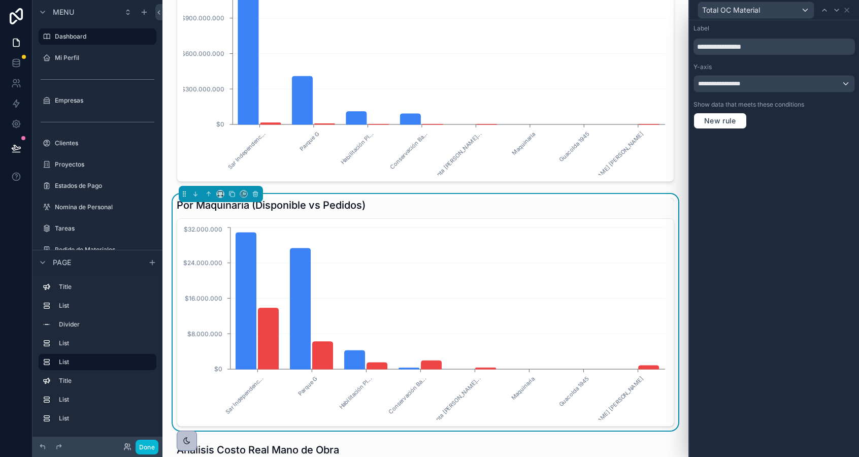 The width and height of the screenshot is (859, 457). I want to click on label: Tareas, so click(105, 228).